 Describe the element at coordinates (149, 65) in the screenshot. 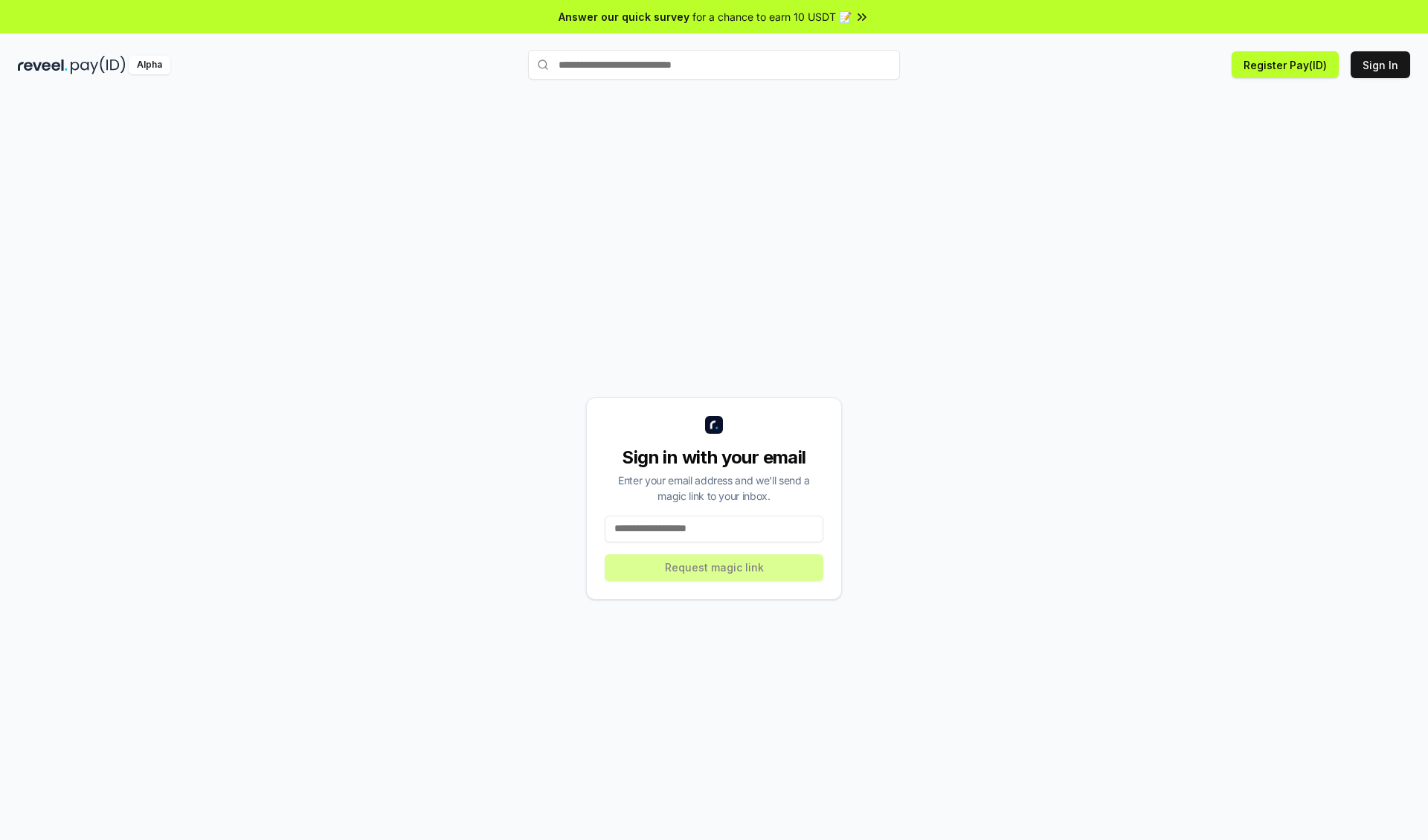

I see `div: Alpha` at that location.